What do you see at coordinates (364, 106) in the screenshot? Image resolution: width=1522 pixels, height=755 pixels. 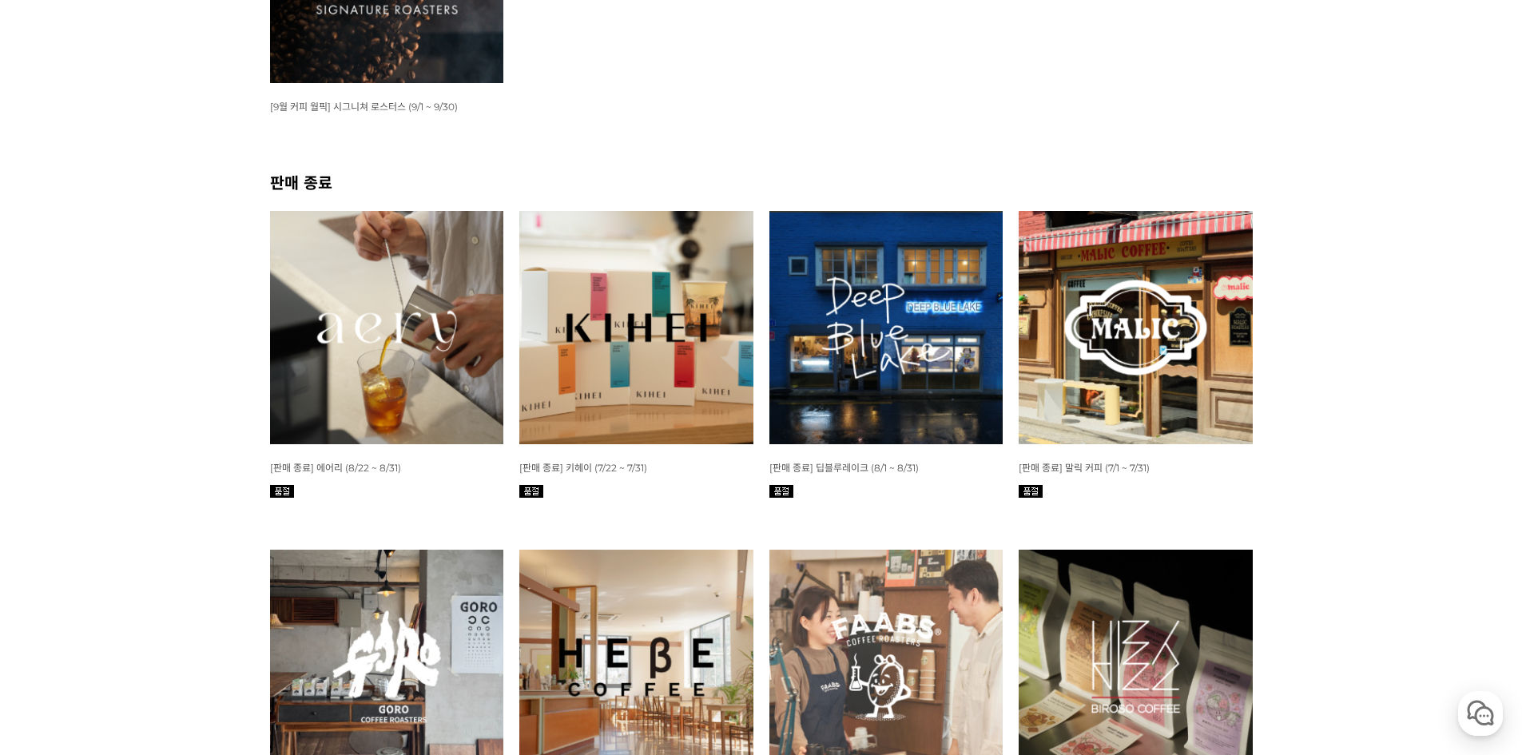 I see `span: [9월 커피 월픽] 시그니쳐 로스터스 (9/1 ~ 9/30)` at bounding box center [364, 106].